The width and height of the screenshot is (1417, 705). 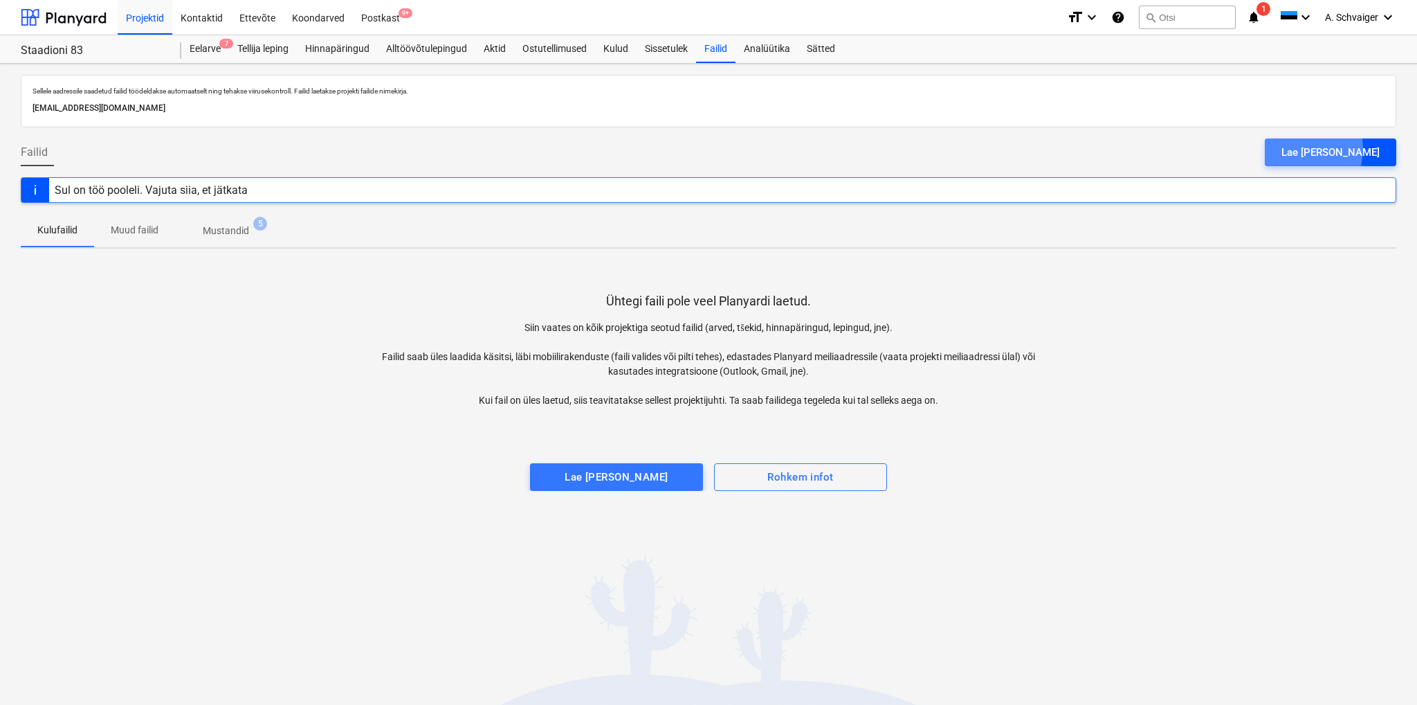 I want to click on a: Sissetulek, so click(x=666, y=49).